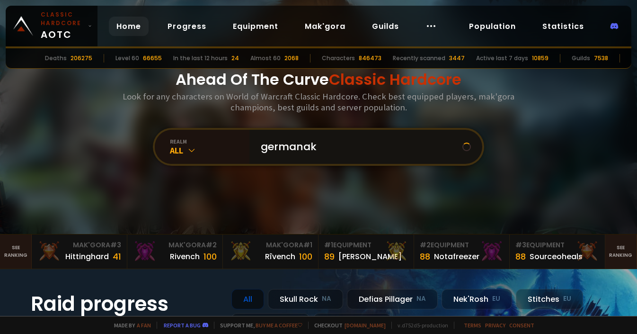 The height and width of the screenshot is (334, 637). What do you see at coordinates (256, 26) in the screenshot?
I see `a: Equipment` at bounding box center [256, 26].